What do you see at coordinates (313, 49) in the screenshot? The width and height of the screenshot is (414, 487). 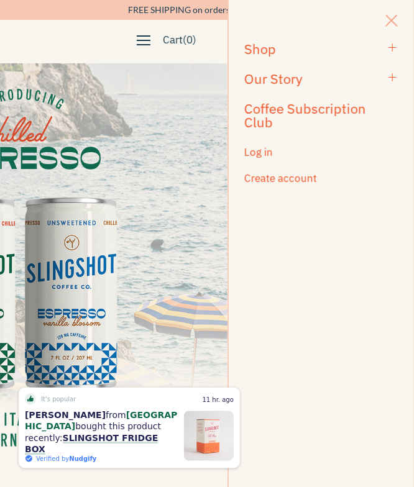 I see `h3: Shop` at bounding box center [313, 49].